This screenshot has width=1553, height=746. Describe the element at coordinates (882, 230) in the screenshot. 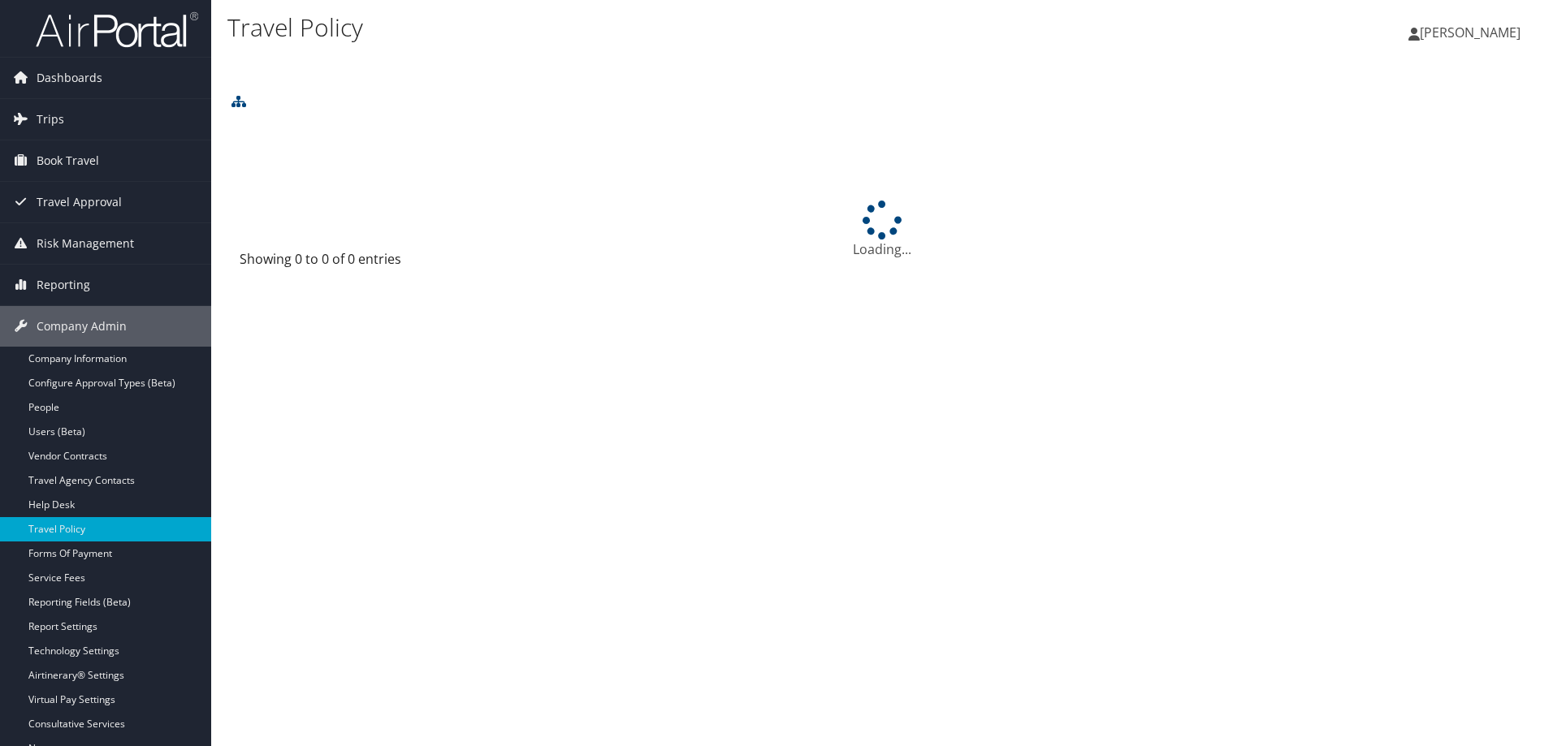

I see `div: Loading...` at that location.